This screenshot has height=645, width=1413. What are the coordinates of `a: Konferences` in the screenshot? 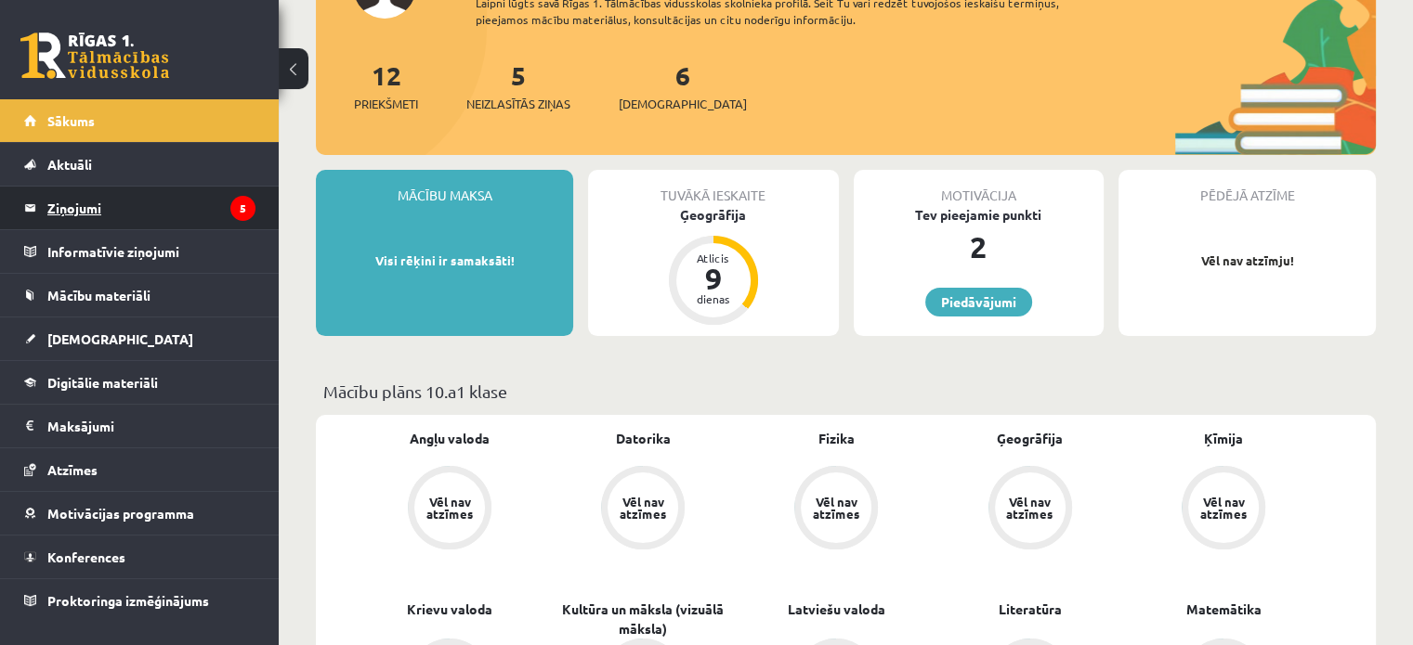 It's located at (139, 557).